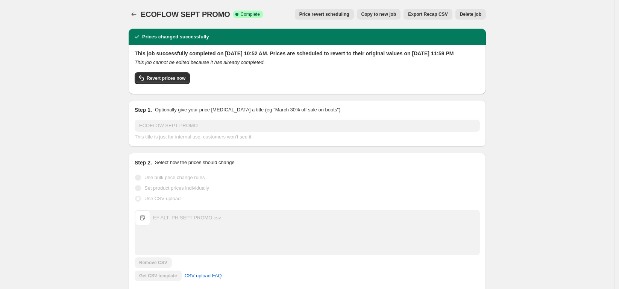  Describe the element at coordinates (203, 276) in the screenshot. I see `a: CSV upload FAQ` at that location.